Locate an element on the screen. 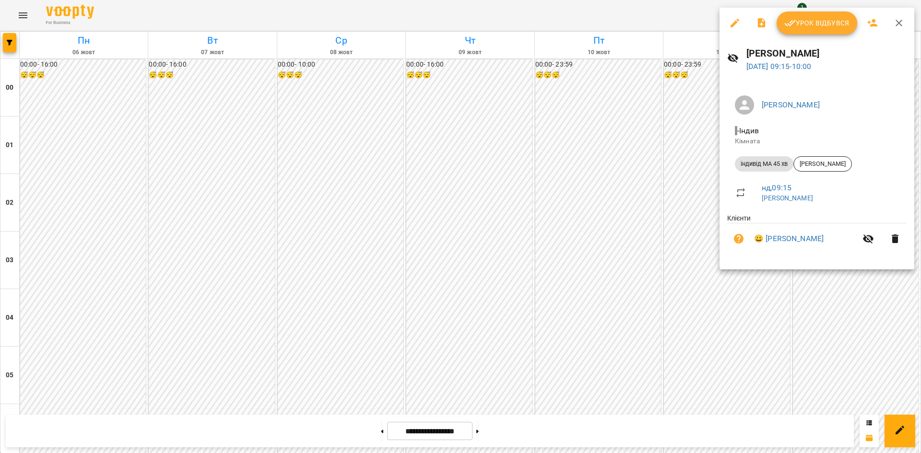  span: - Індив is located at coordinates (747, 130).